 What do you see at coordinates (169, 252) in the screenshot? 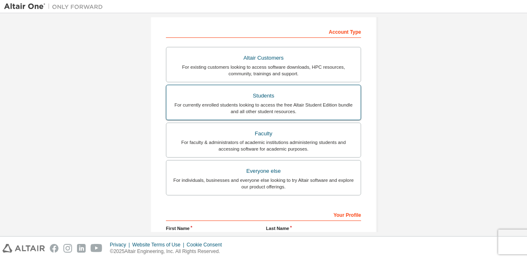
I see `p: © 2025 Altair Engineering, Inc. All Rights Reserved.` at bounding box center [169, 252].